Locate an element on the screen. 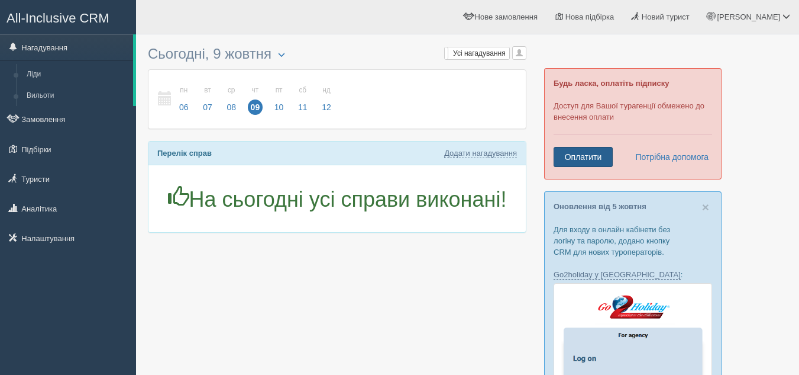 This screenshot has height=375, width=799. a: All-Inclusive CRM is located at coordinates (68, 17).